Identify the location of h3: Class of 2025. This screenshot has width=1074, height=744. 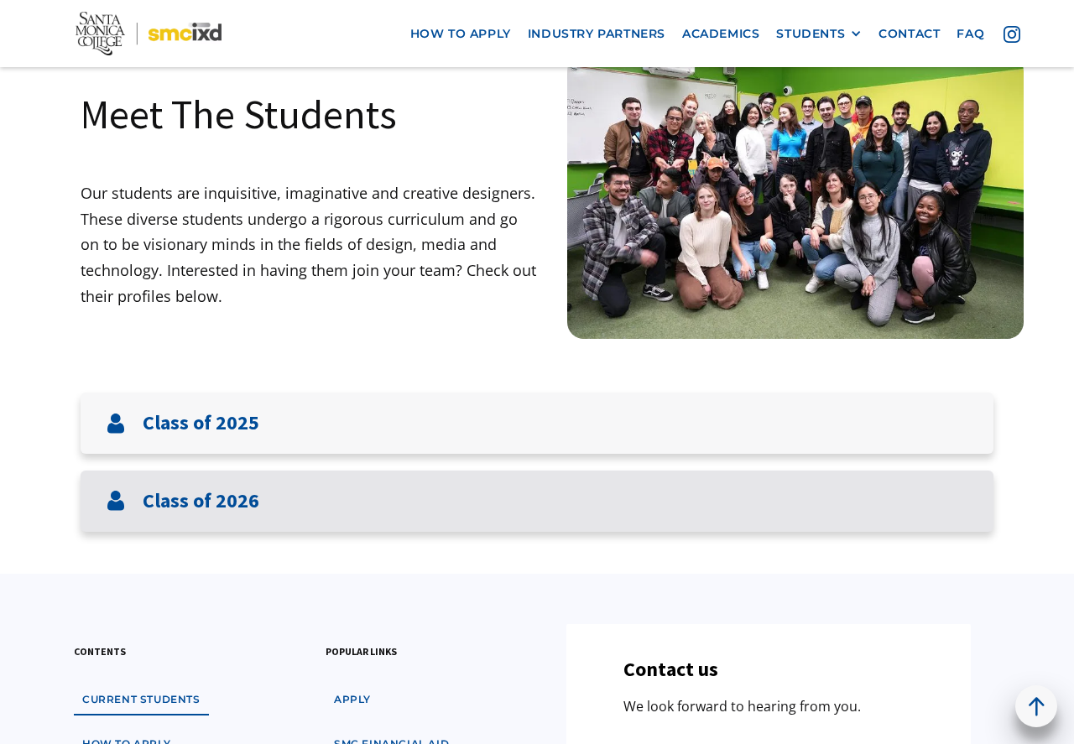
(200, 423).